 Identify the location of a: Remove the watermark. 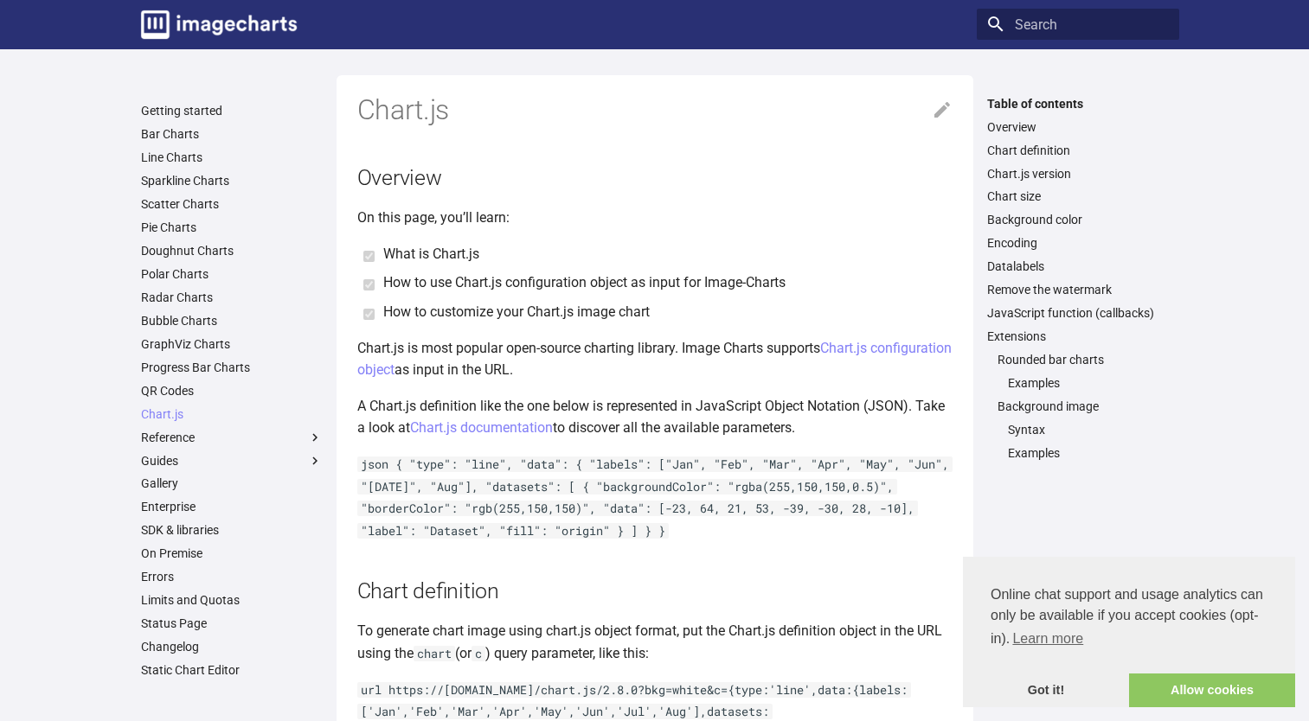
(1078, 290).